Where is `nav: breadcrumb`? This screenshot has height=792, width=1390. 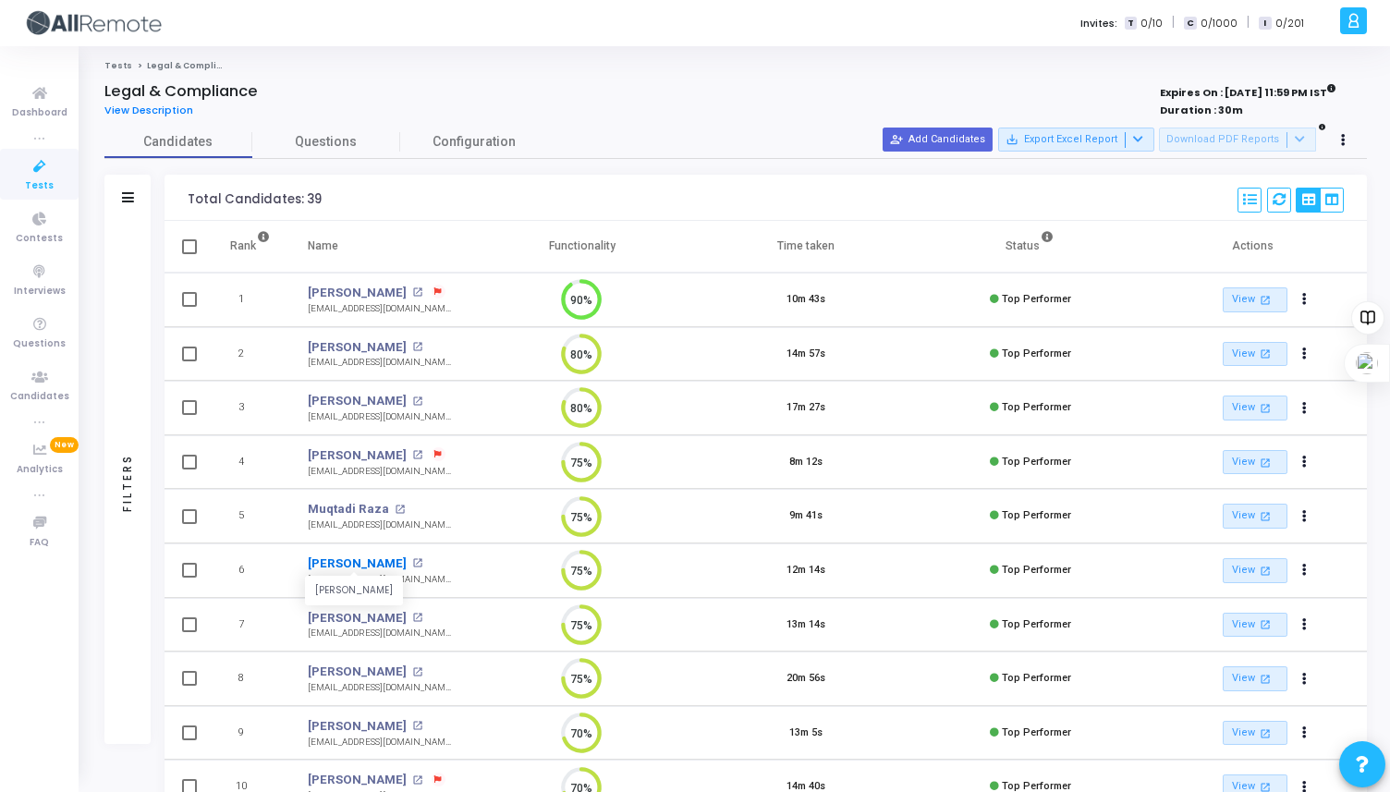 nav: breadcrumb is located at coordinates (736, 66).